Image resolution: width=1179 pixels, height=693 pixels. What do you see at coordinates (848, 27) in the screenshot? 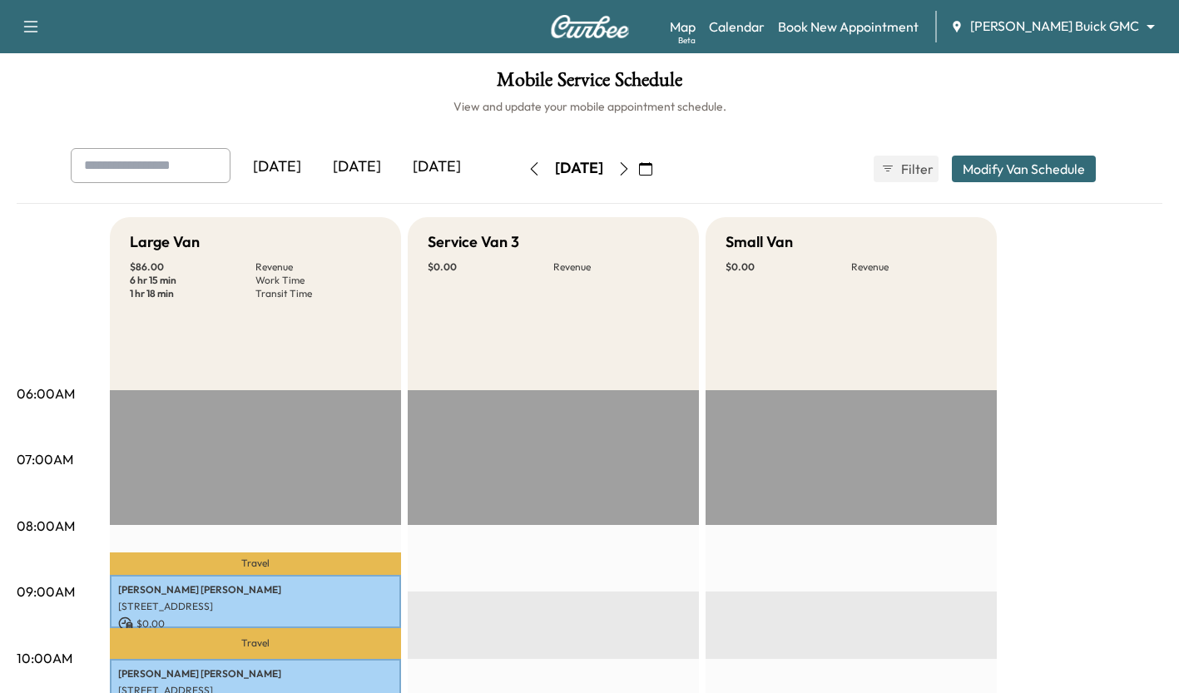
I see `a: Book New Appointment` at bounding box center [848, 27].